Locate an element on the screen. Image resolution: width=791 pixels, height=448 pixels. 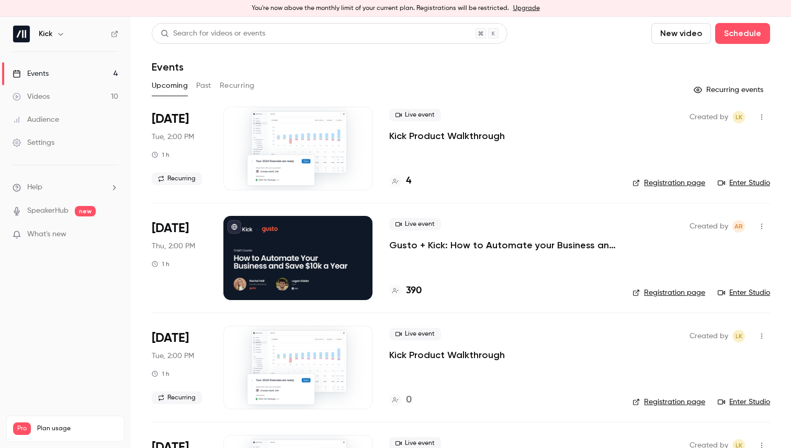
div: Sep 25 Thu, 11:00 AM (America/Vancouver) is located at coordinates (179, 258).